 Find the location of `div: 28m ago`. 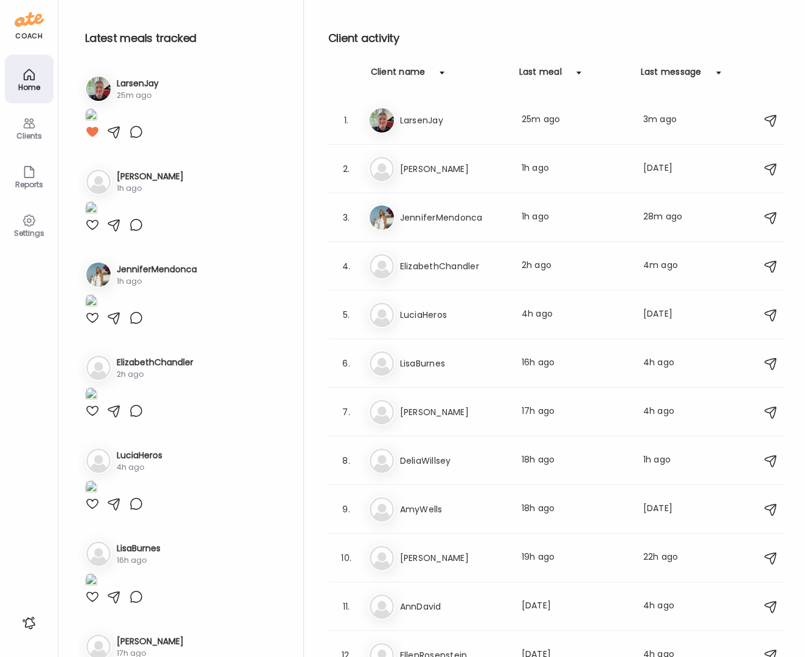

div: 28m ago is located at coordinates (667, 218).